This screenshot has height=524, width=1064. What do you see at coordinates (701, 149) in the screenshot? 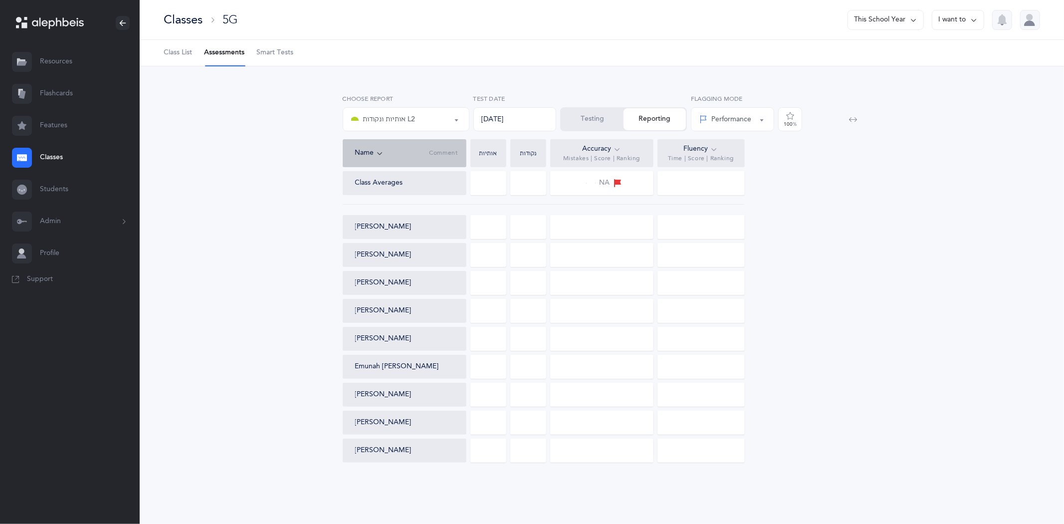
I see `div: Fluency` at bounding box center [701, 149].